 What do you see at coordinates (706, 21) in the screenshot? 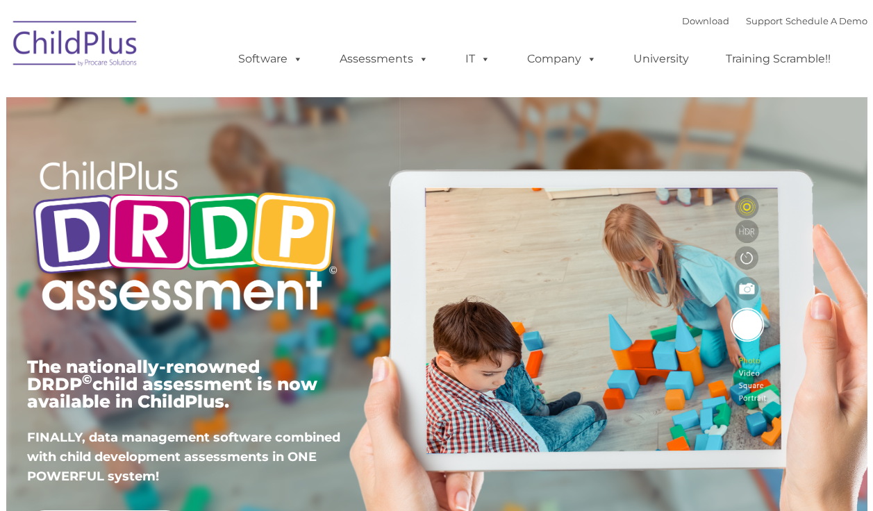
I see `a: Download` at bounding box center [706, 21].